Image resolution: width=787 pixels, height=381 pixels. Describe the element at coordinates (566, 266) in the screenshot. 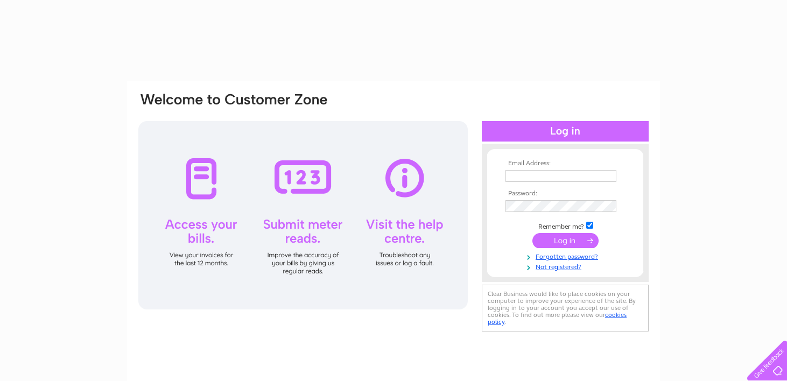

I see `a: Not registered?` at that location.